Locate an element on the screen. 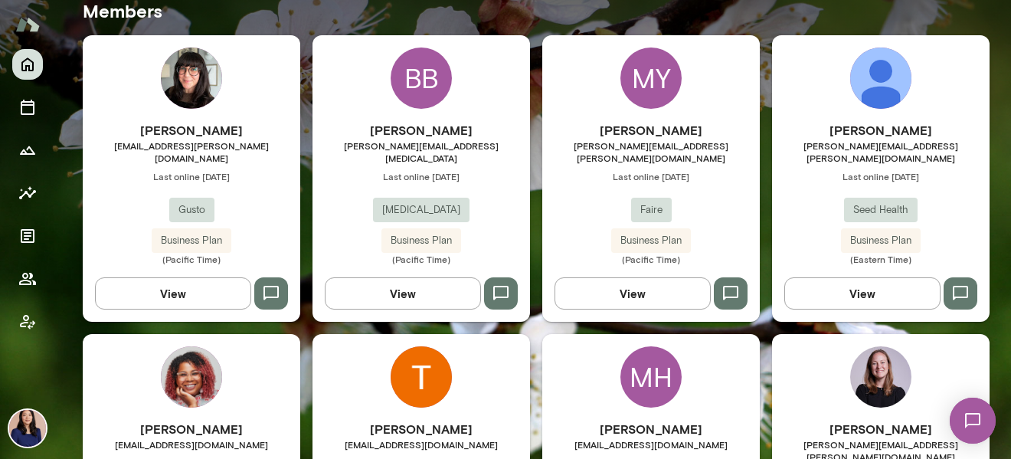 The height and width of the screenshot is (459, 1011). span: Gusto is located at coordinates (192, 210).